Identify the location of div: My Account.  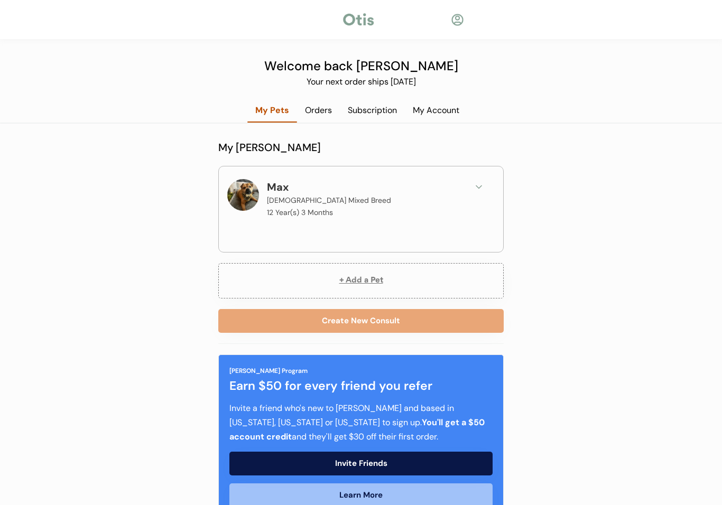
(436, 110).